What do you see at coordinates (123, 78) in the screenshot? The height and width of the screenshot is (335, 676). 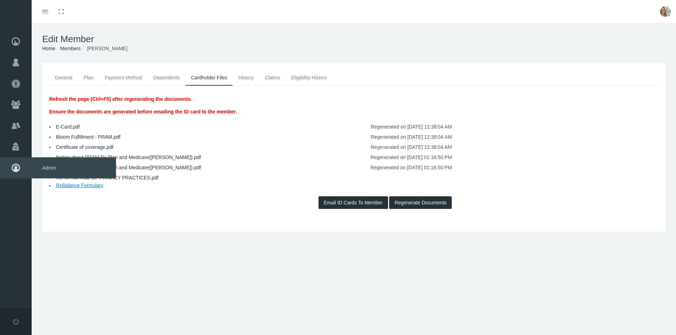 I see `a: Payment Method` at bounding box center [123, 78].